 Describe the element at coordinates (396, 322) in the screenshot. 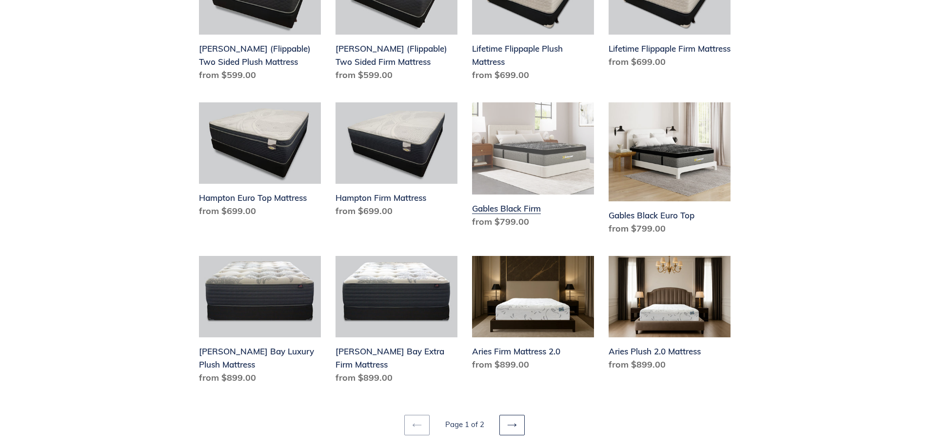

I see `a: Chadwick Bay Extra Firm Mattress` at that location.